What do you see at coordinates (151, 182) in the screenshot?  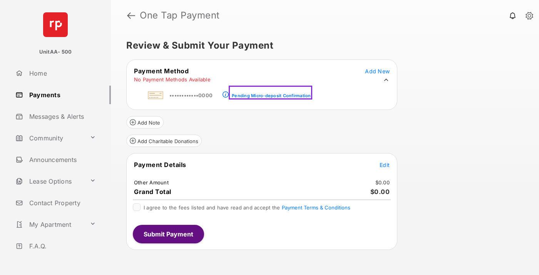 I see `td: Other Amount` at bounding box center [151, 182].